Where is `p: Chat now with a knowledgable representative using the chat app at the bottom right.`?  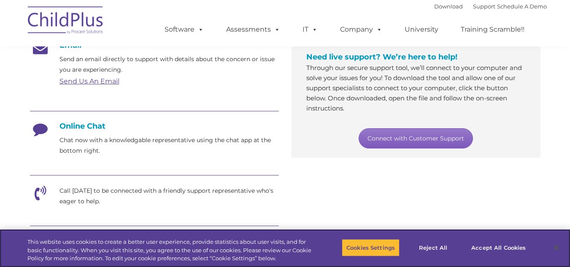 p: Chat now with a knowledgable representative using the chat app at the bottom right. is located at coordinates (169, 145).